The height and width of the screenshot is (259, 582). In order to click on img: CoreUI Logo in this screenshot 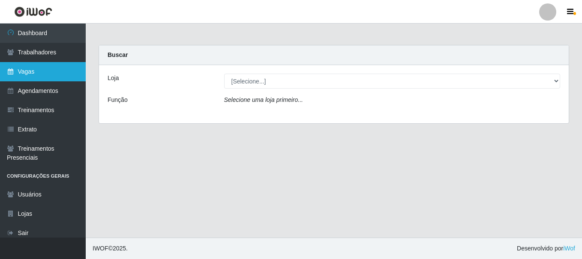, I will do `click(33, 12)`.